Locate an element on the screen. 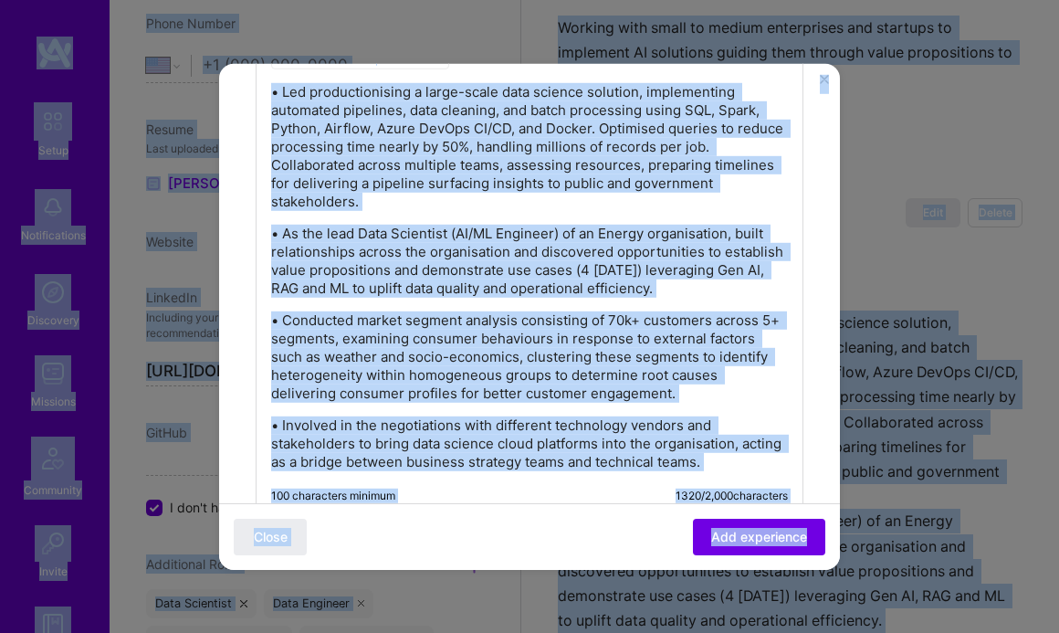 This screenshot has height=633, width=1059. img: Divider is located at coordinates (376, 54).